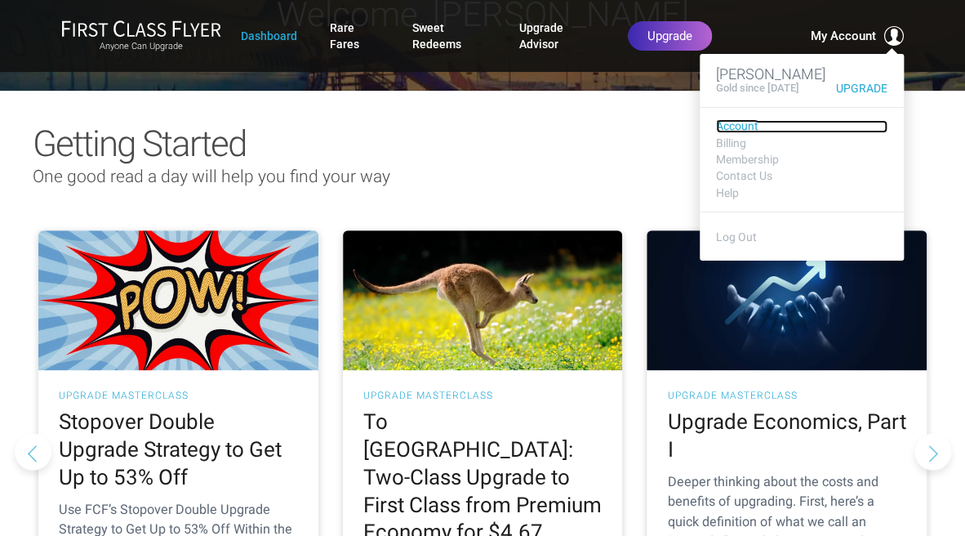 This screenshot has height=536, width=965. I want to click on span: One good read a day will help you find your way, so click(211, 176).